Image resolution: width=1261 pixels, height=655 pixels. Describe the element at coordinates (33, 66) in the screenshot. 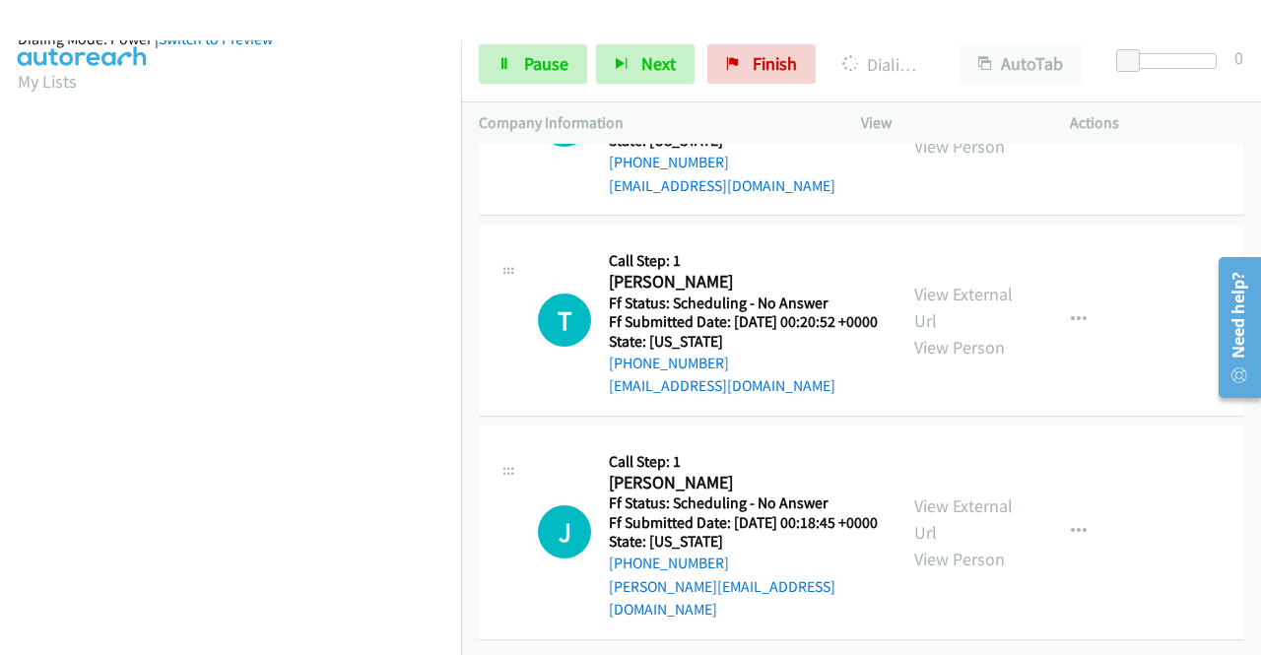

I see `div: Need help?` at that location.